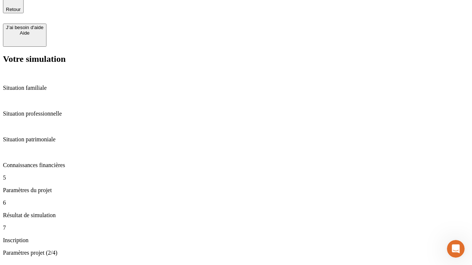  What do you see at coordinates (236, 166) in the screenshot?
I see `p: Connaissances financières` at bounding box center [236, 166].